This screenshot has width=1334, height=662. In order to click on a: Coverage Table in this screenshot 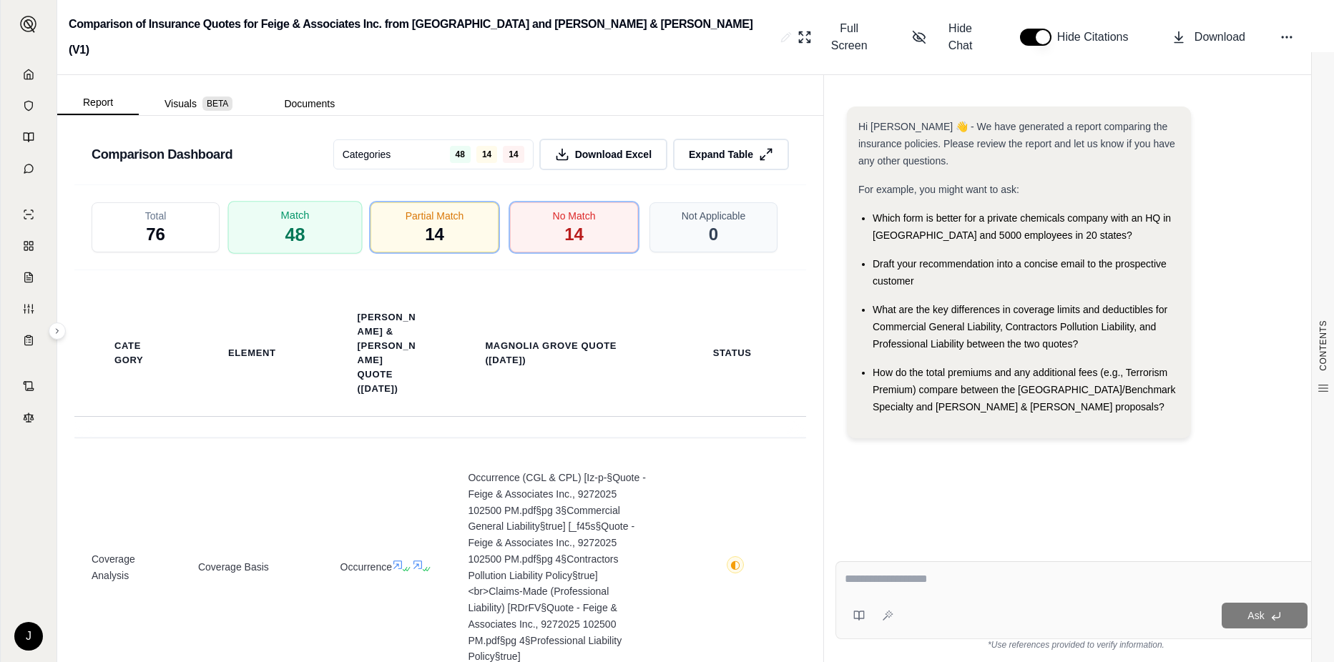, I will do `click(29, 340)`.